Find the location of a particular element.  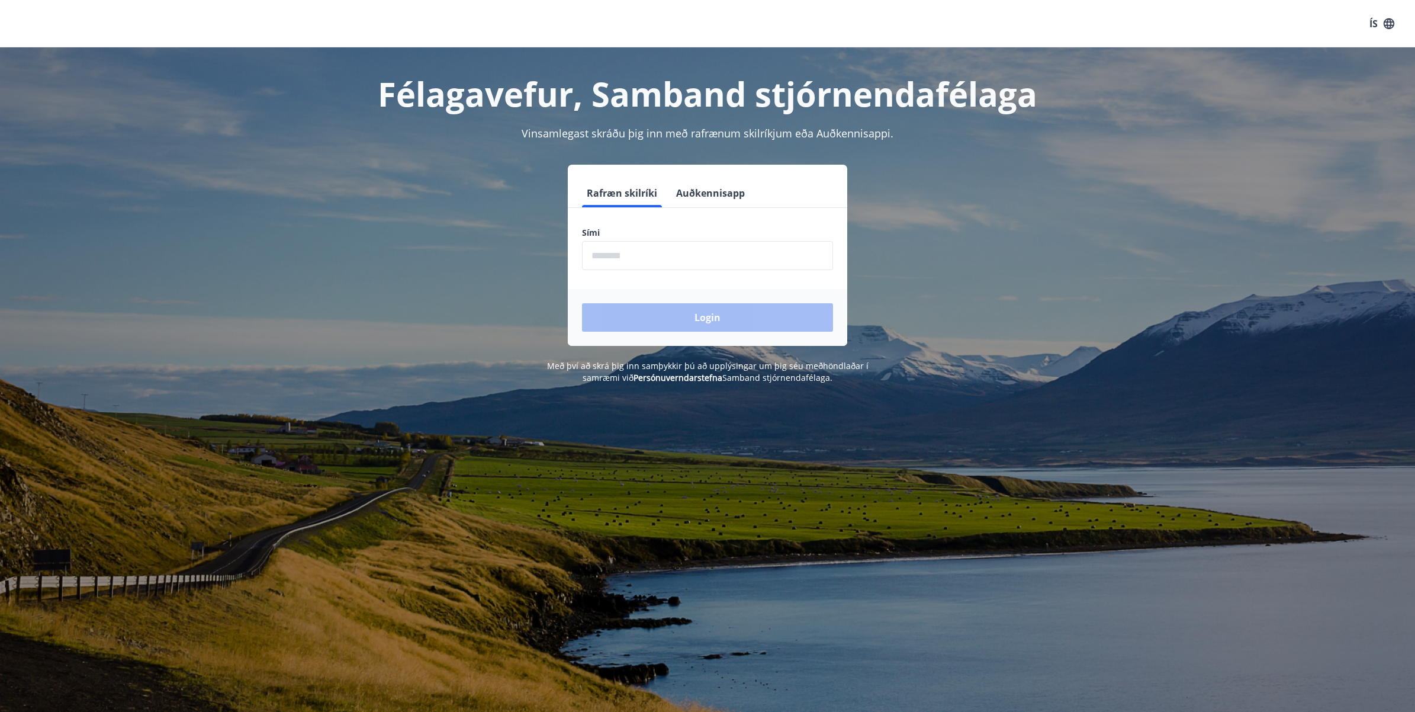

h1: Félagavefur, Samband stjórnendafélaga is located at coordinates (708, 94).